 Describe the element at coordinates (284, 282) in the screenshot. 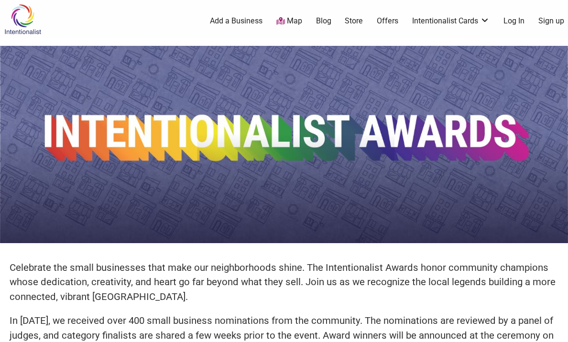

I see `p: Celebrate the small businesses that make our neighborhoods shine. The Intentionalist Awards honor...` at that location.